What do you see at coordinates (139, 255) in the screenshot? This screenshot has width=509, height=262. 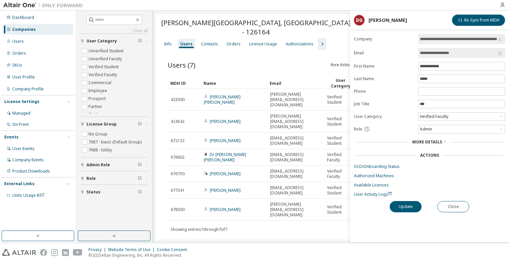 I see `p: © 2025 Altair Engineering, Inc. All Rights Reserved.` at bounding box center [139, 255].